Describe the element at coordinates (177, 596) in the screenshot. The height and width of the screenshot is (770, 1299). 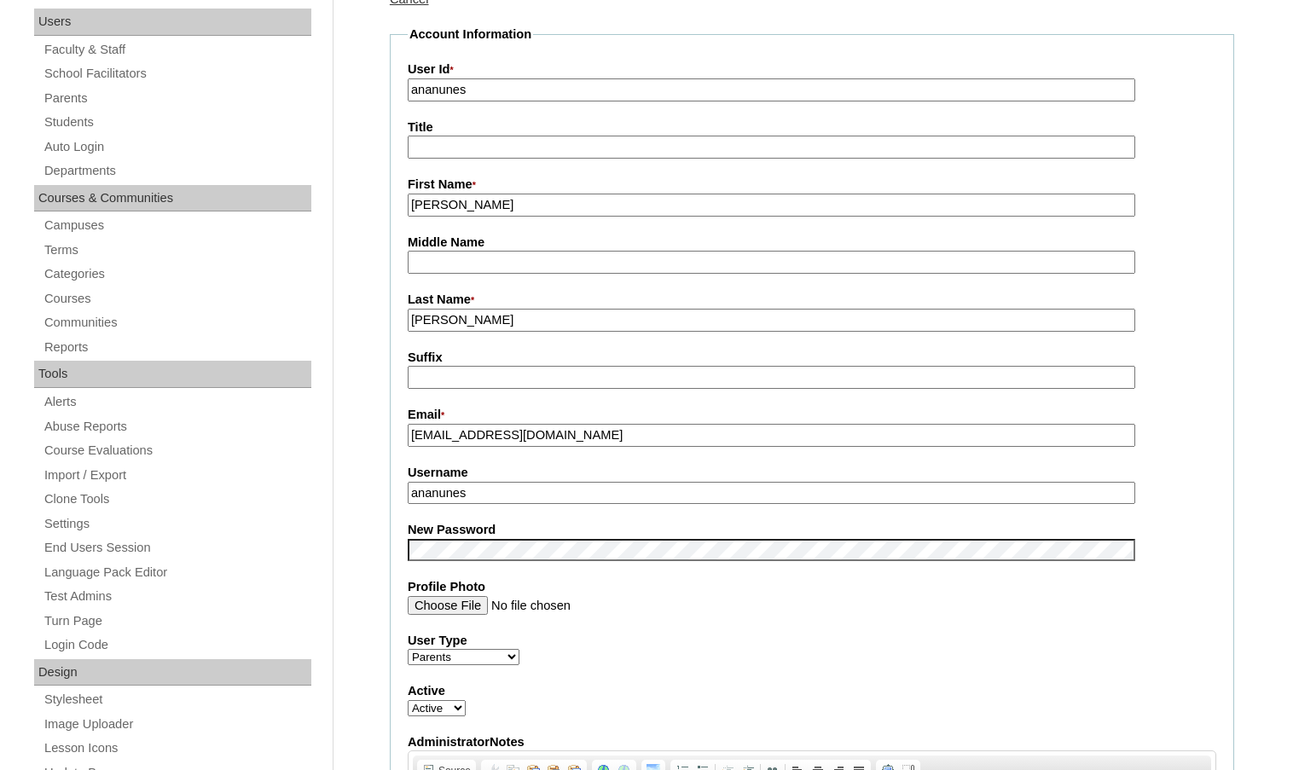
I see `a: Test Admins` at that location.